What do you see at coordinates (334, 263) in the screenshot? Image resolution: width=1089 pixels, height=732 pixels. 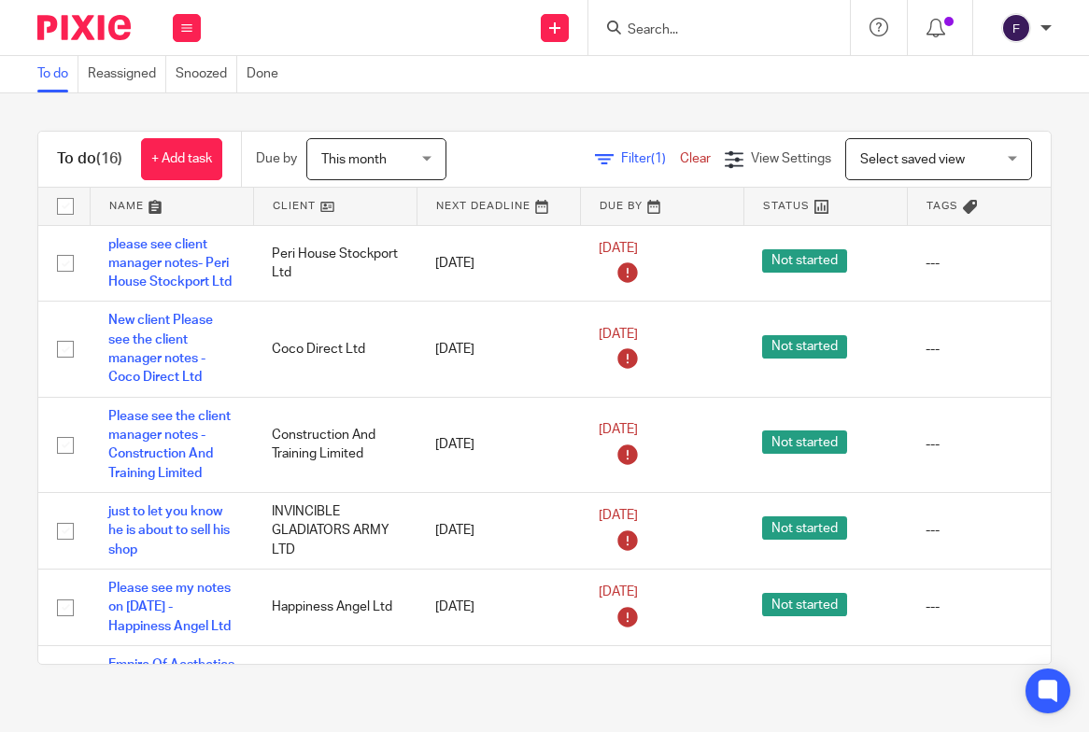 I see `td: Peri House Stockport Ltd` at bounding box center [334, 263].